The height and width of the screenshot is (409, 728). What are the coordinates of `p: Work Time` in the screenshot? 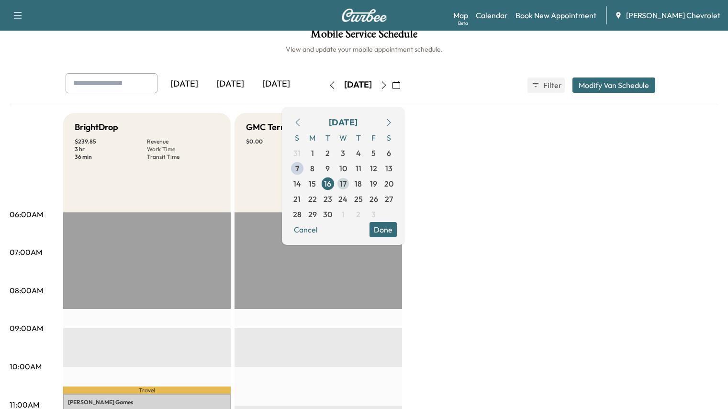 It's located at (183, 149).